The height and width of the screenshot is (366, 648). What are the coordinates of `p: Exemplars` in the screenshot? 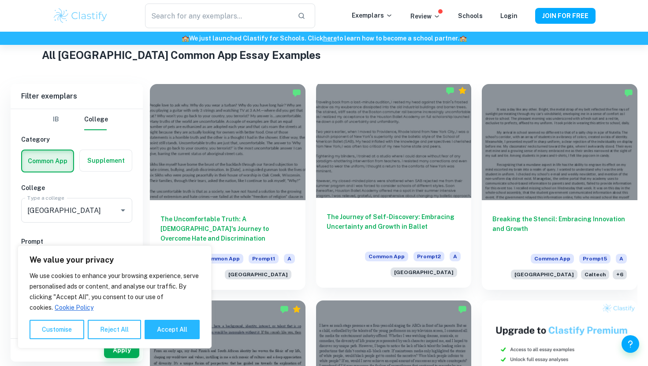 It's located at (372, 15).